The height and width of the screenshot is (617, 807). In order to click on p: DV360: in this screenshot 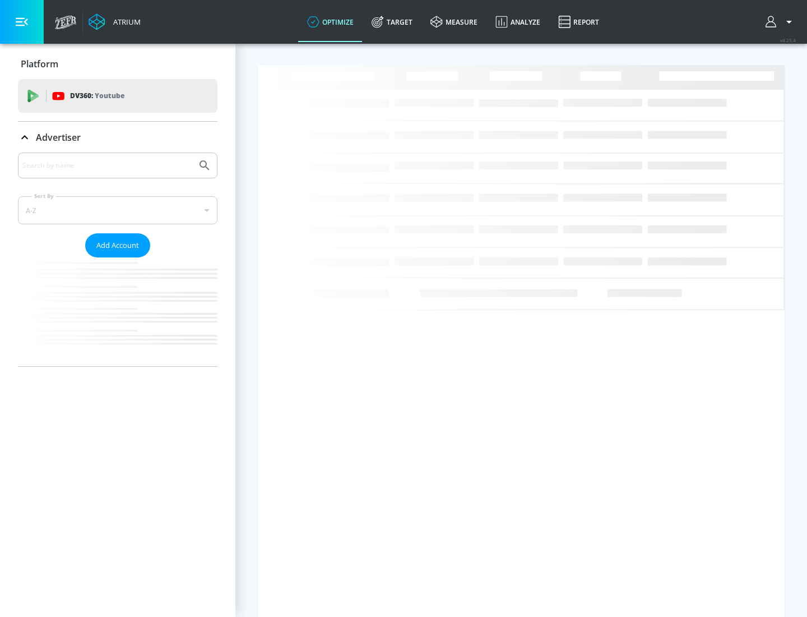, I will do `click(97, 96)`.